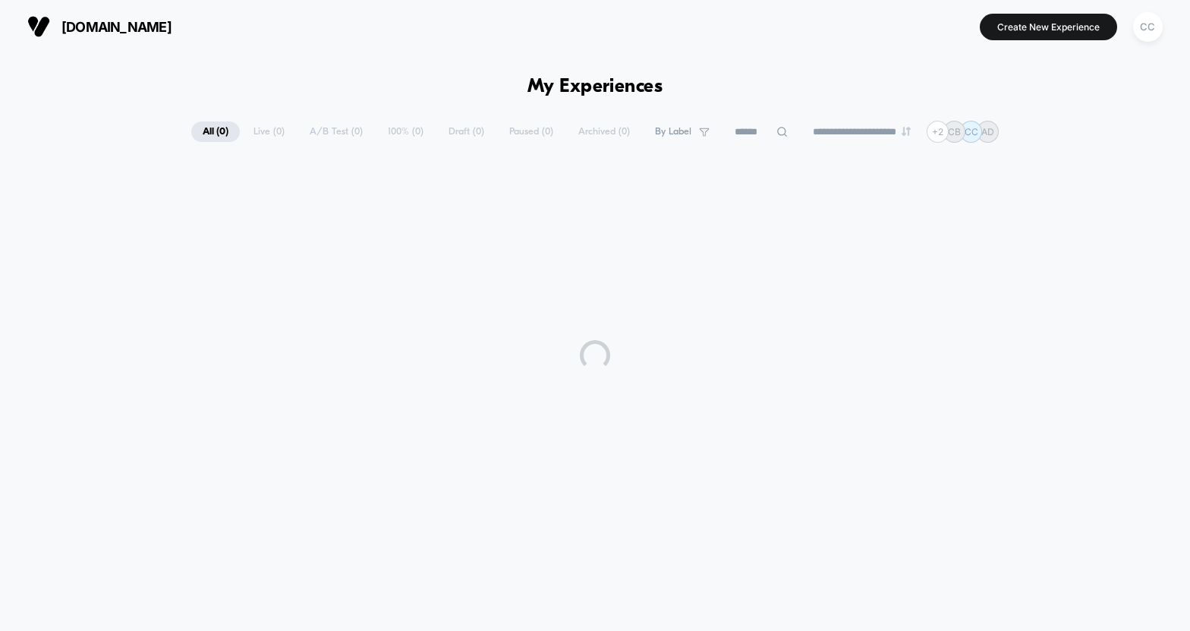 The width and height of the screenshot is (1190, 631). Describe the element at coordinates (1148, 27) in the screenshot. I see `button: CC` at that location.